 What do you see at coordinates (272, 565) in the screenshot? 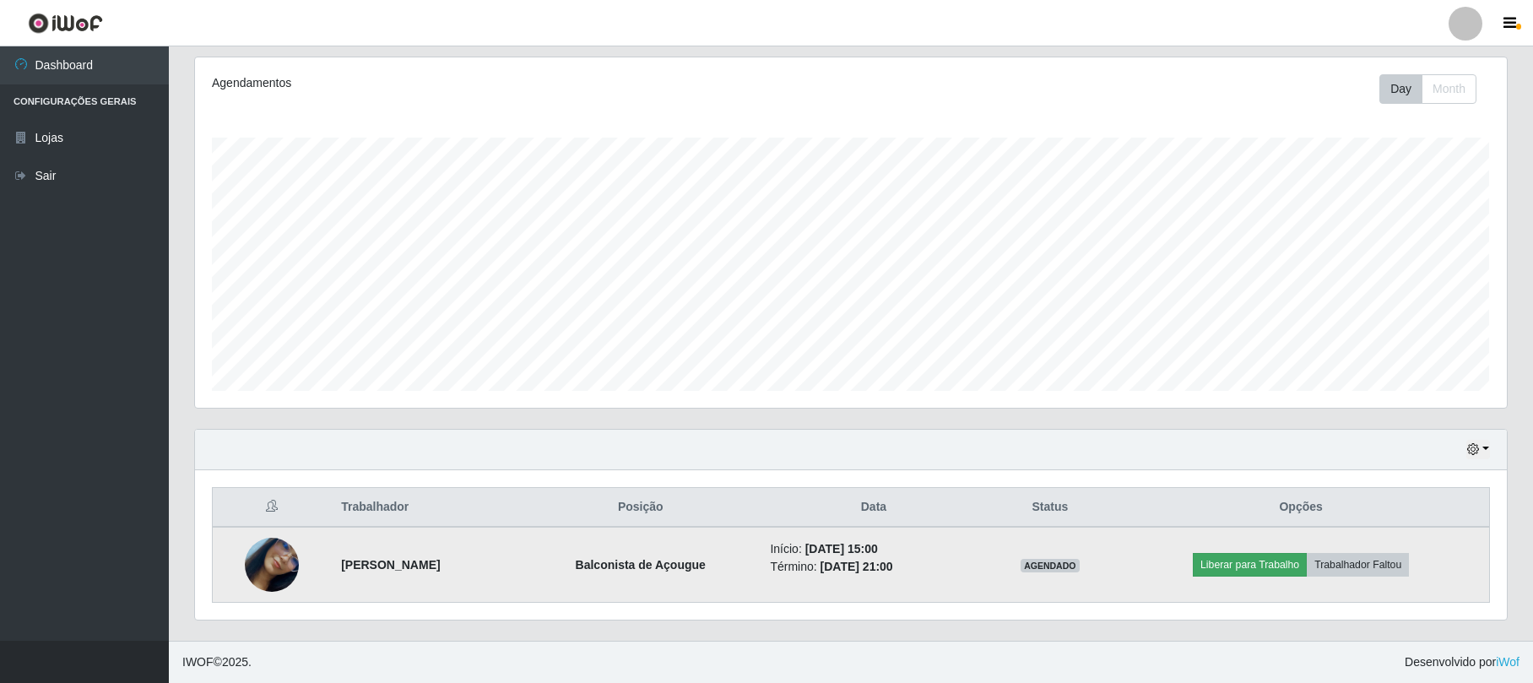
I see `img: 1727789895848.jpeg` at bounding box center [272, 565].